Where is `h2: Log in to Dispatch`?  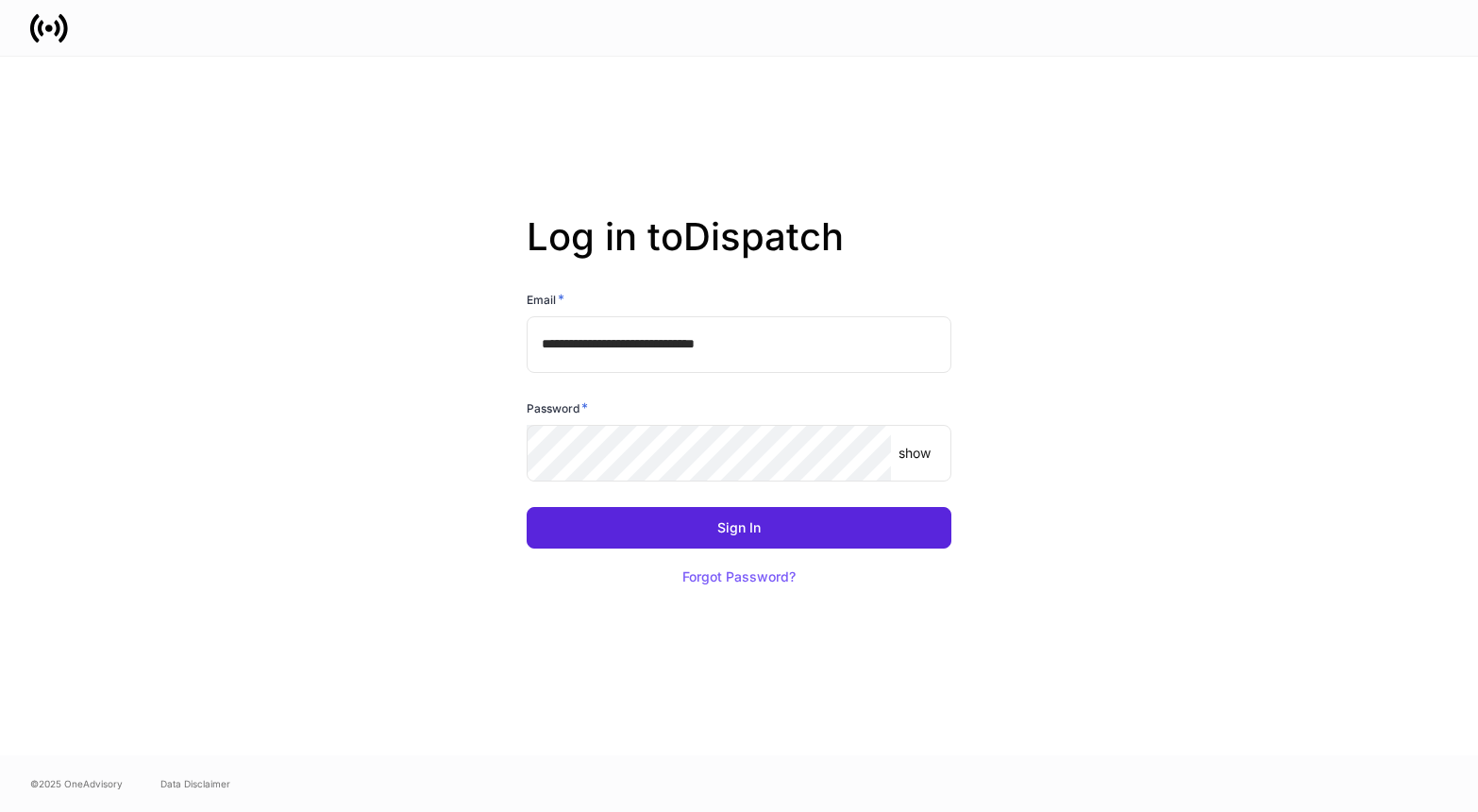 h2: Log in to Dispatch is located at coordinates (739, 252).